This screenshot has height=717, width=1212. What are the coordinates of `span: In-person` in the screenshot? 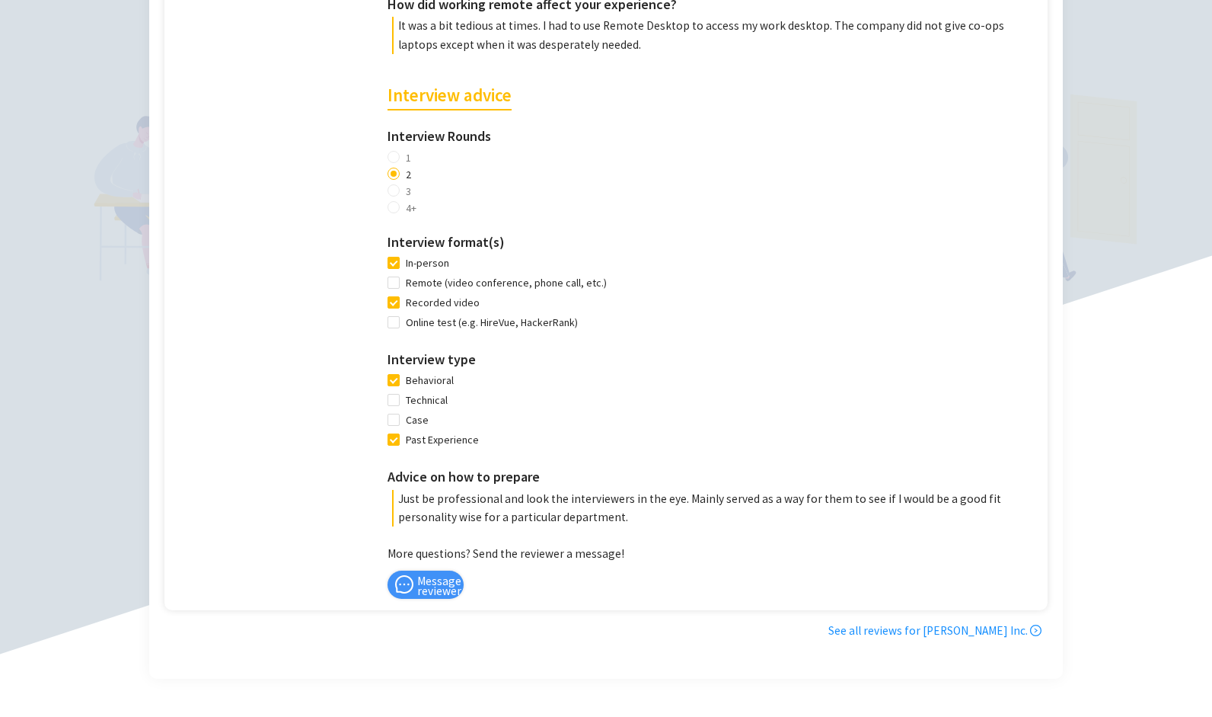 It's located at (427, 263).